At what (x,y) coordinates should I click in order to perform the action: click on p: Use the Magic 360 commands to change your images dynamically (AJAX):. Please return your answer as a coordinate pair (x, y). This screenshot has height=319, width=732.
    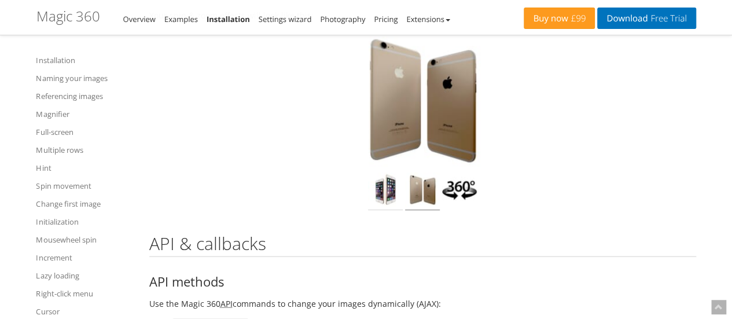
    Looking at the image, I should click on (422, 303).